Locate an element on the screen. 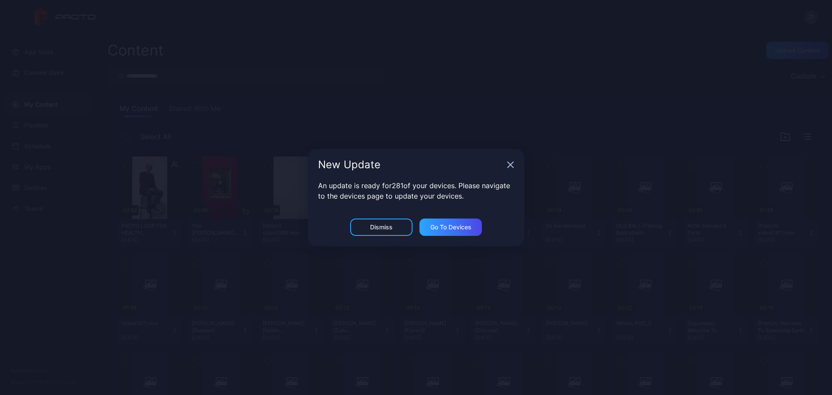  p: An update is ready for 281 of your devices. Please navigate to the devices page to update your de... is located at coordinates (416, 191).